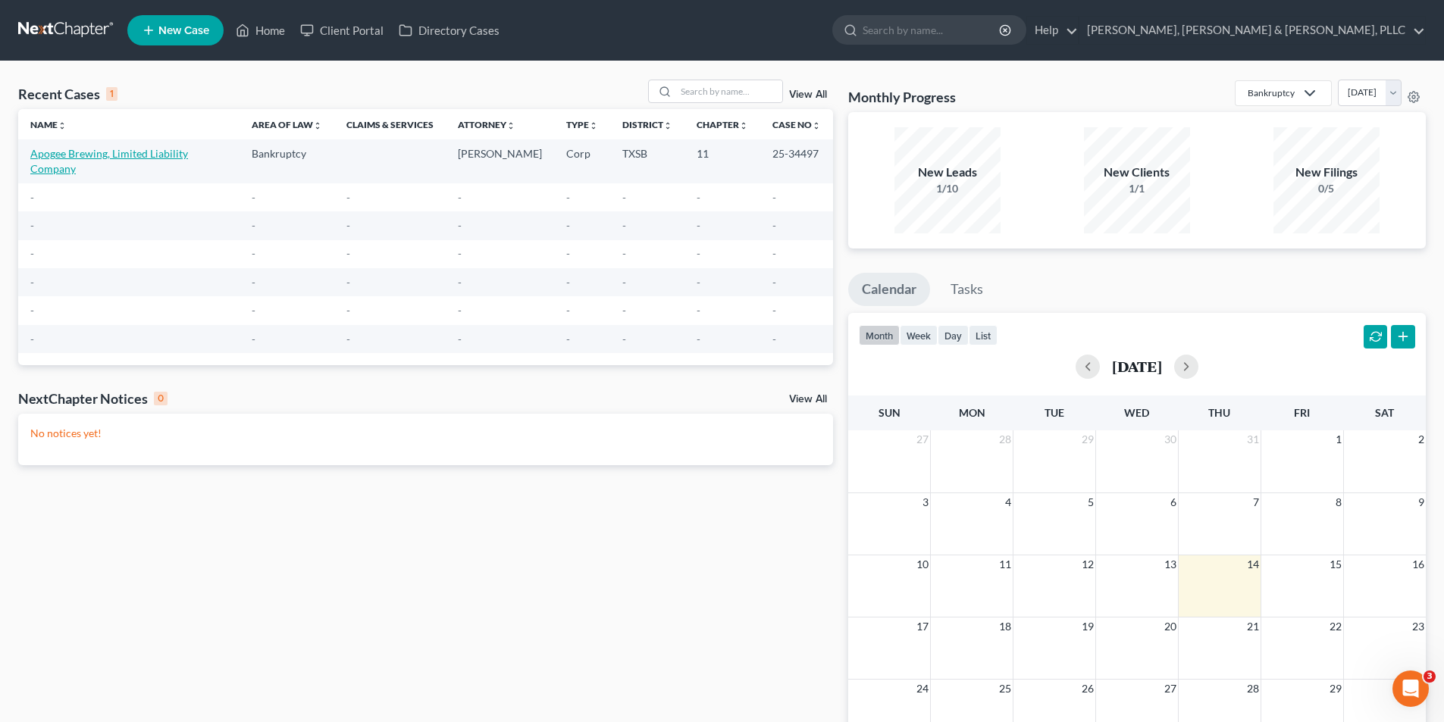 The height and width of the screenshot is (722, 1444). Describe the element at coordinates (582, 124) in the screenshot. I see `a: Typeunfold_more` at that location.